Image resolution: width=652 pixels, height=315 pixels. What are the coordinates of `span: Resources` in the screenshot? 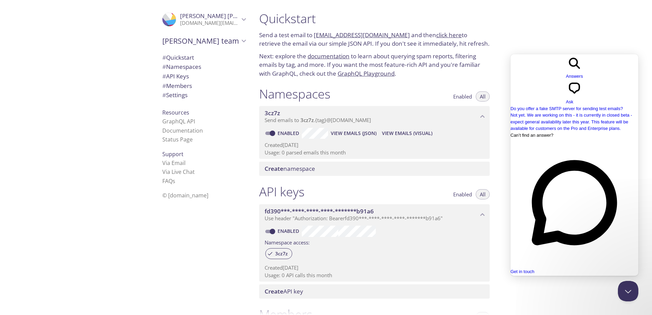 It's located at (176, 113).